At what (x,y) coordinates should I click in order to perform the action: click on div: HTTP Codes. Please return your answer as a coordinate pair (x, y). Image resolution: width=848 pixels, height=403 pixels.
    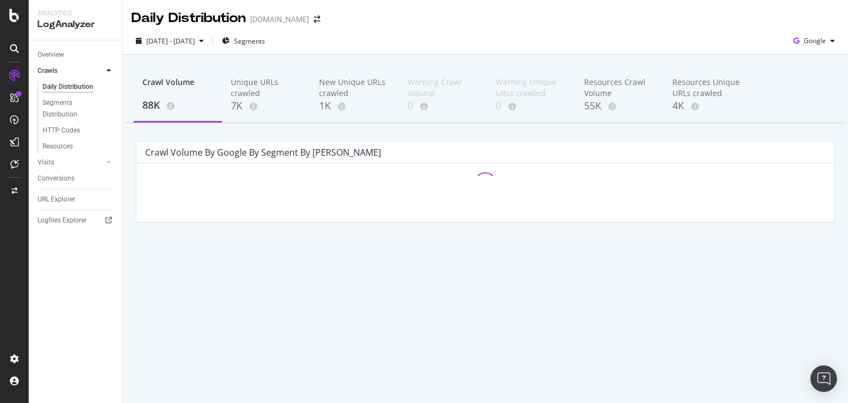
    Looking at the image, I should click on (61, 130).